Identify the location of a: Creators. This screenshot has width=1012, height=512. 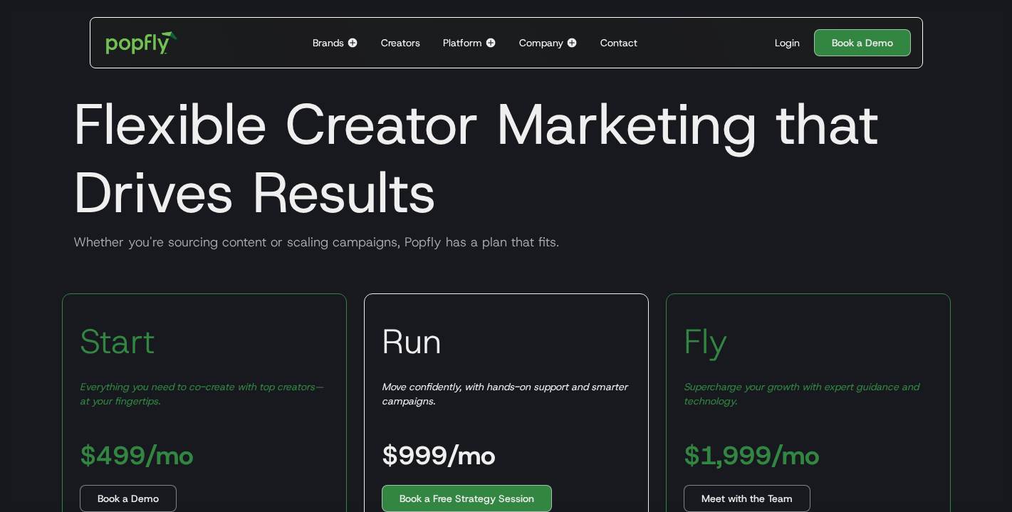
(400, 43).